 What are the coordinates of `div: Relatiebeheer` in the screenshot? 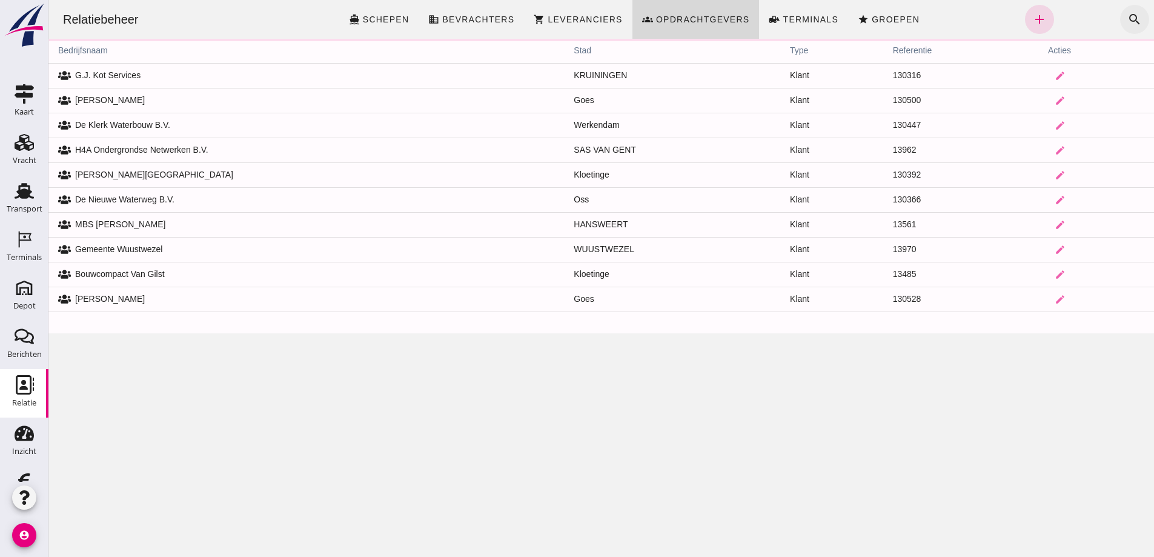 It's located at (52, 19).